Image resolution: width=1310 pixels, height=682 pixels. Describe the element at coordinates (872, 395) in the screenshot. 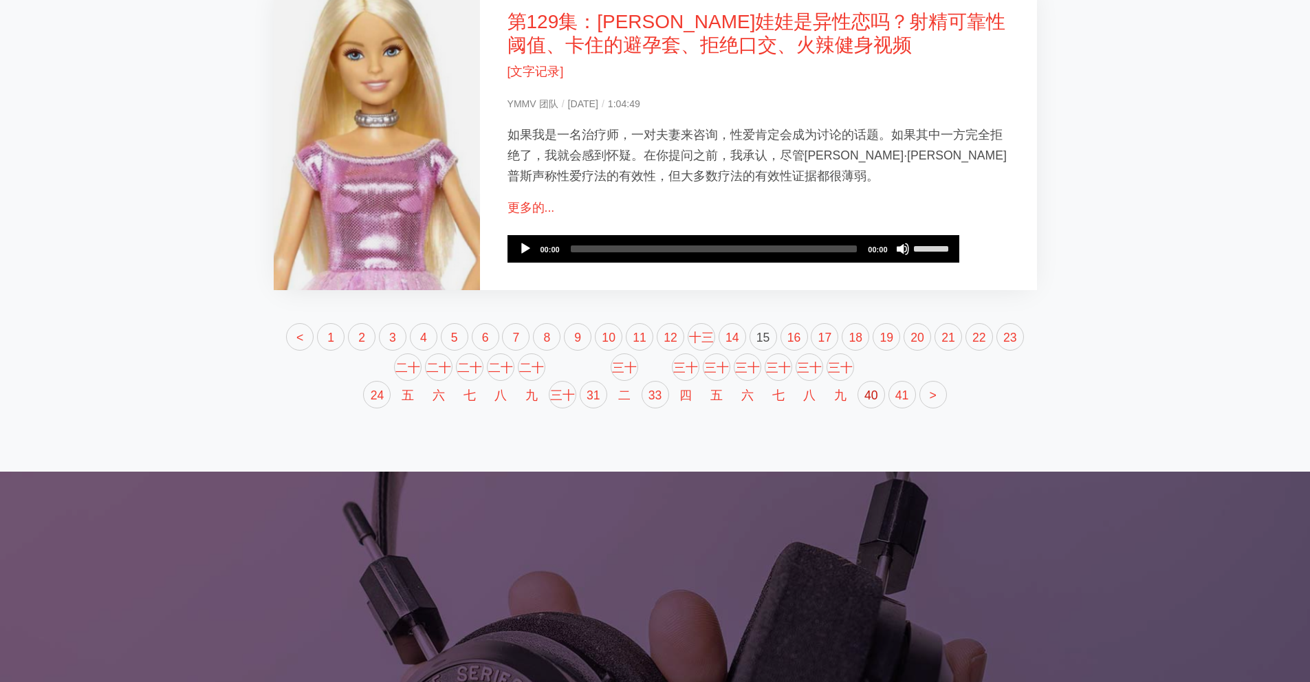

I see `a: 40` at that location.